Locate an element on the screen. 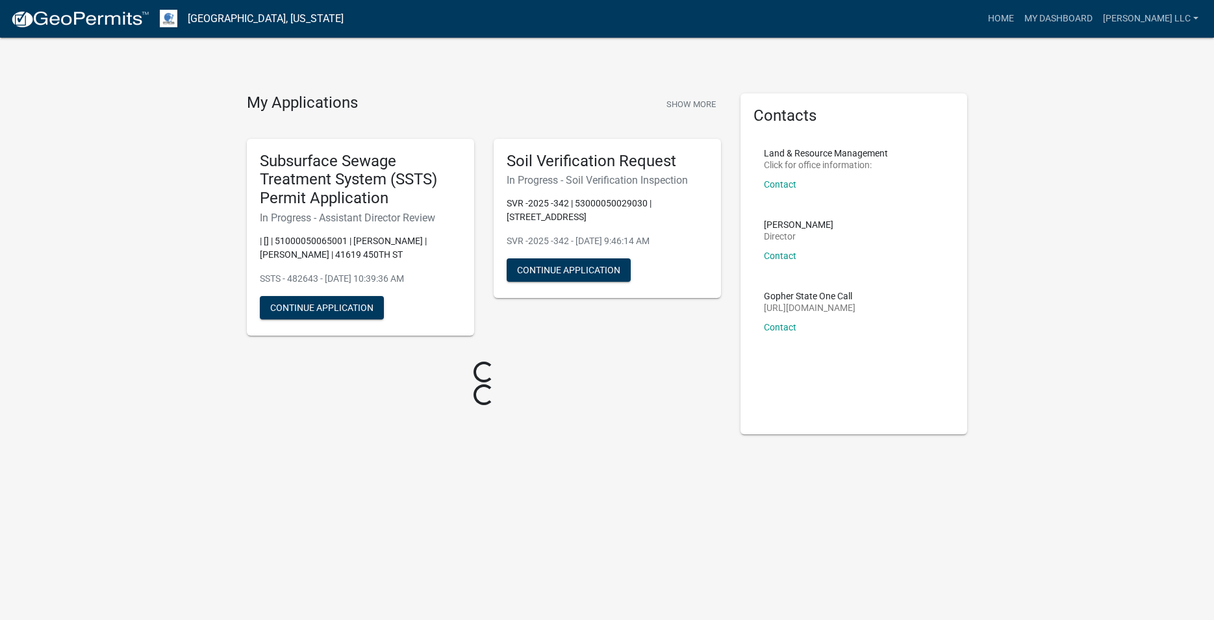  h6: In Progress - Soil Verification Inspection is located at coordinates (607, 180).